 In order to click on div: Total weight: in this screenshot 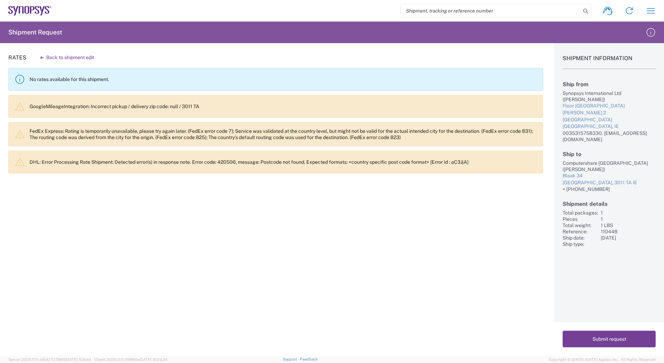, I will do `click(580, 225)`.